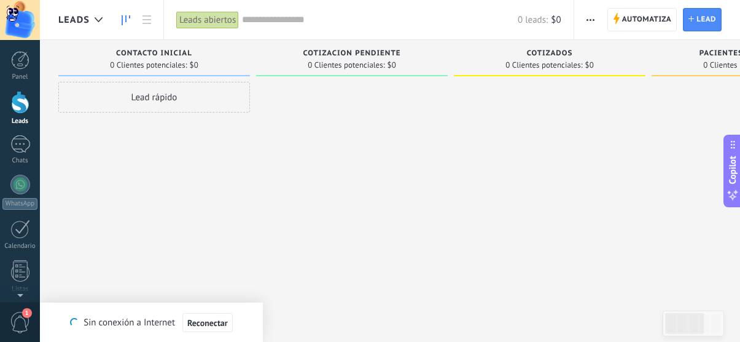 This screenshot has width=740, height=342. What do you see at coordinates (706, 20) in the screenshot?
I see `span: Lead` at bounding box center [706, 20].